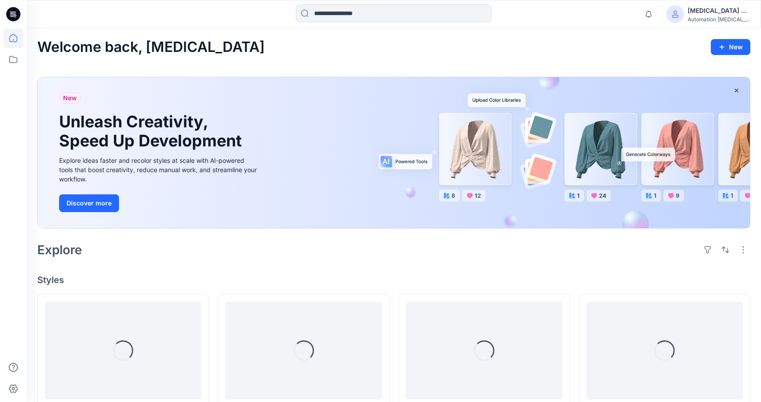 This screenshot has width=761, height=402. What do you see at coordinates (89, 203) in the screenshot?
I see `button: Discover more` at bounding box center [89, 203].